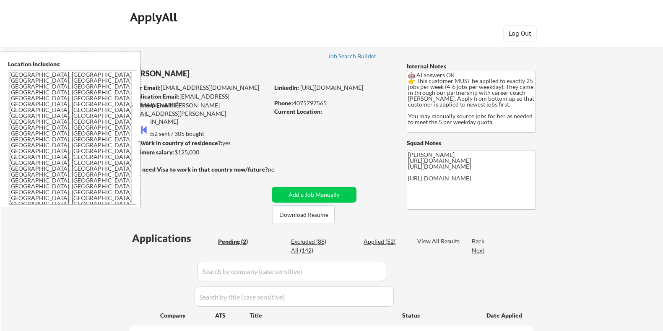  I want to click on a: Job Search Builder, so click(352, 57).